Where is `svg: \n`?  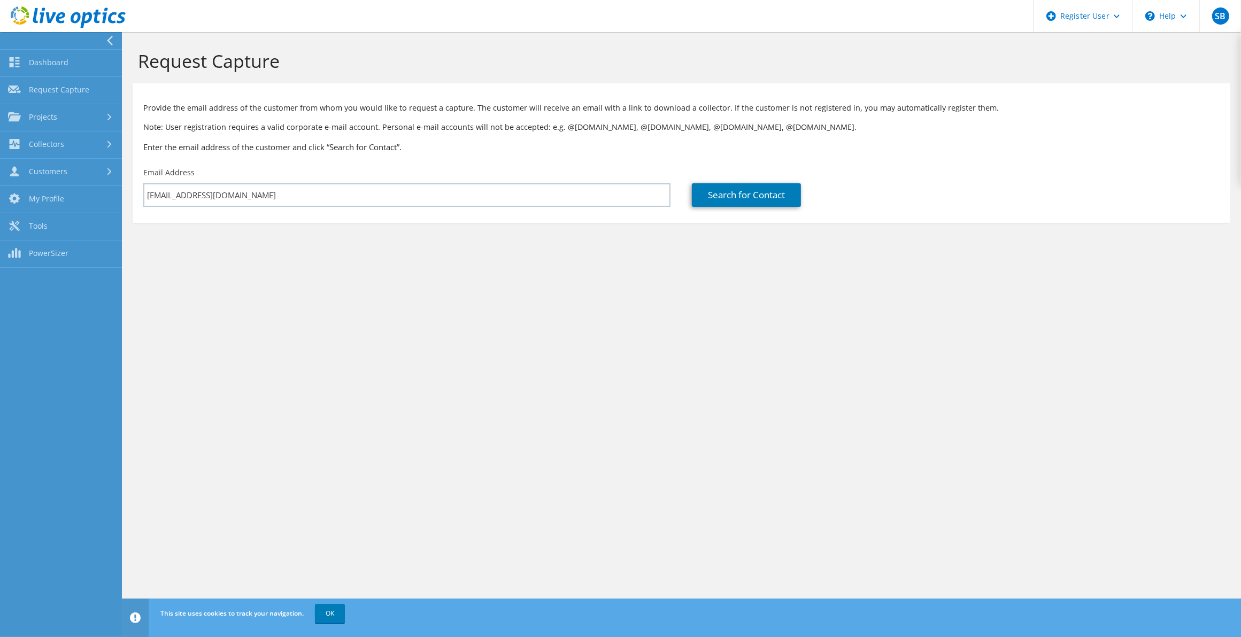
svg: \n is located at coordinates (1150, 16).